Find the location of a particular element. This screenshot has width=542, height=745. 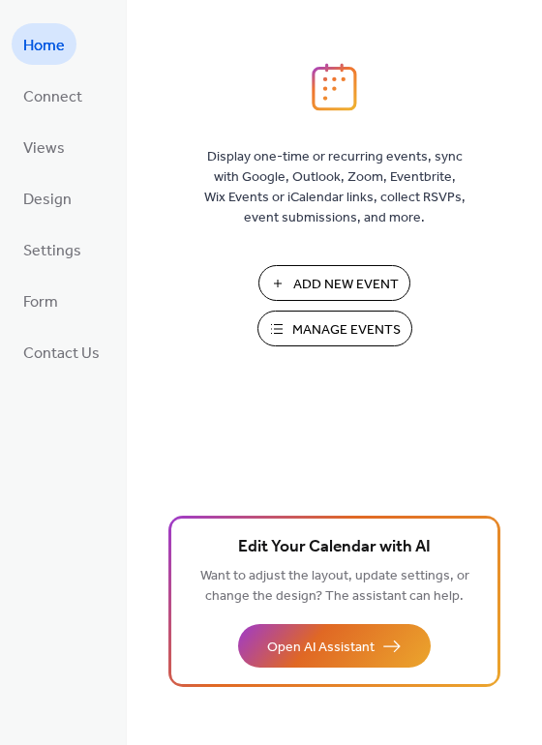

span: Add New Event is located at coordinates (345, 285).